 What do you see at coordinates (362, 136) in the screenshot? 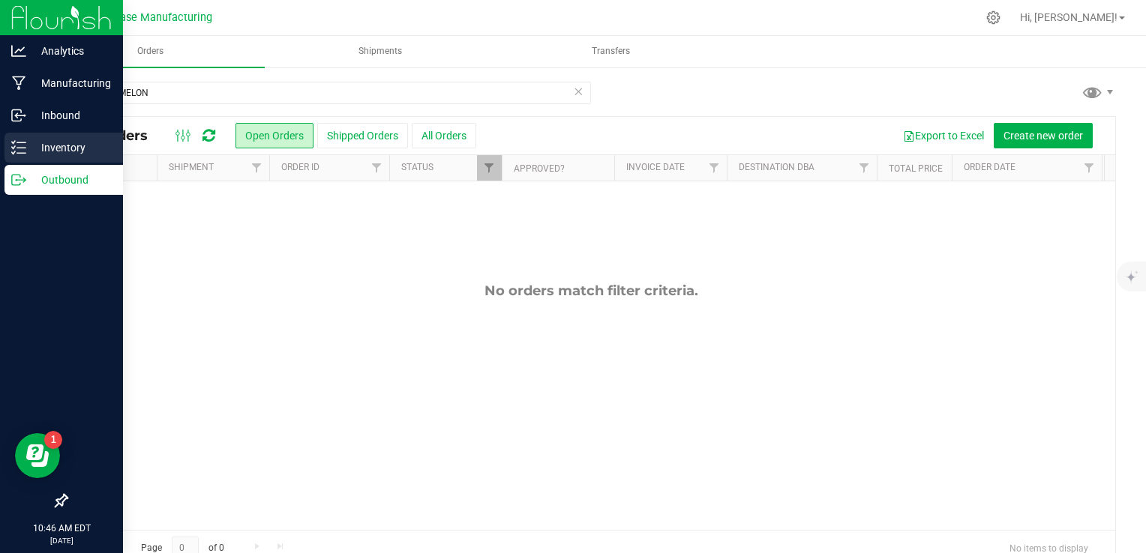
I see `button: Shipped Orders` at bounding box center [362, 136].